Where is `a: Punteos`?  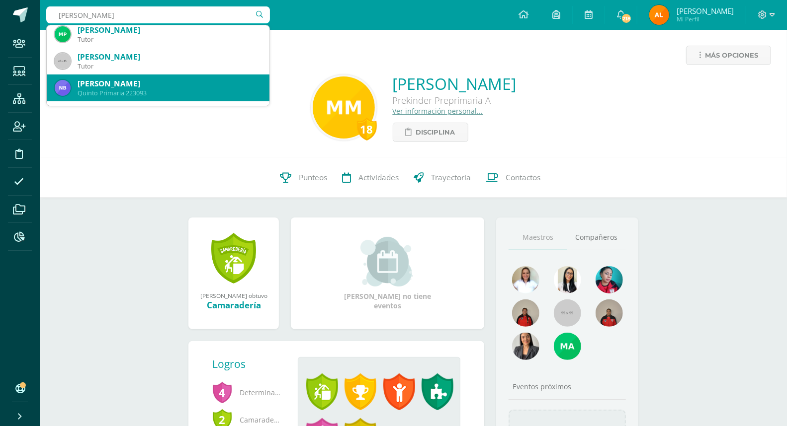 a: Punteos is located at coordinates (304, 178).